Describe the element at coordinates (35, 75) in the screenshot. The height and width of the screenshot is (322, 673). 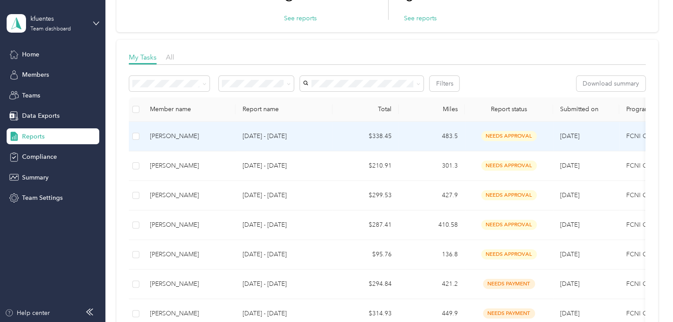
I see `span: Members` at that location.